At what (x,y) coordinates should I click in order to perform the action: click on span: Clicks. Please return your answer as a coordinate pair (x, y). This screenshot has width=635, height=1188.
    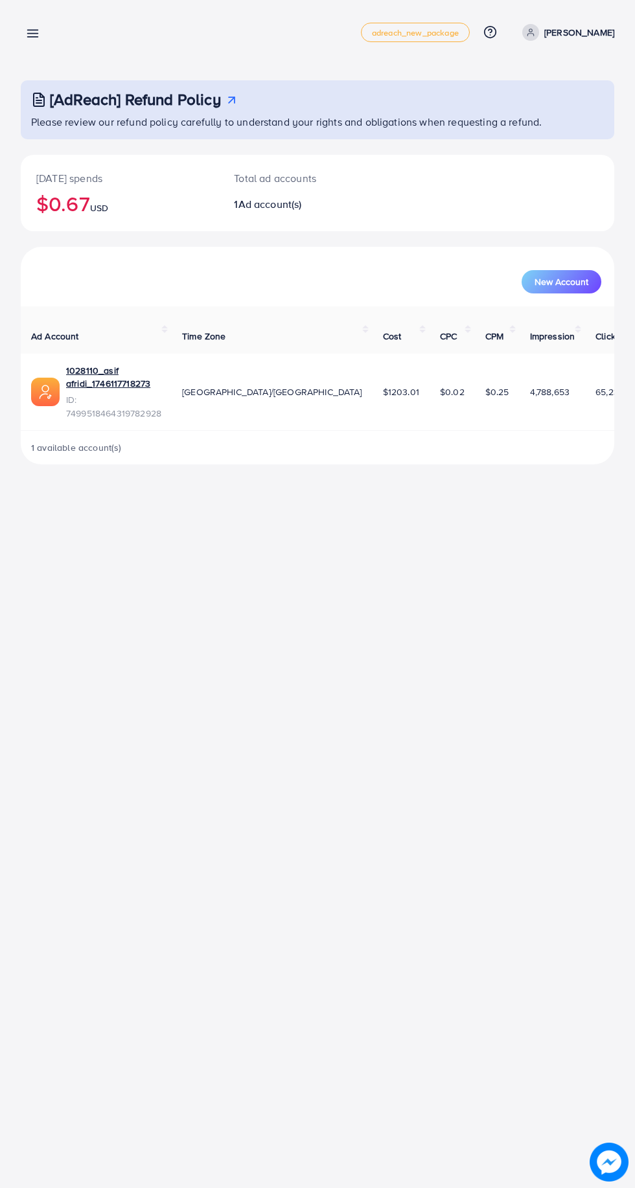
    Looking at the image, I should click on (608, 336).